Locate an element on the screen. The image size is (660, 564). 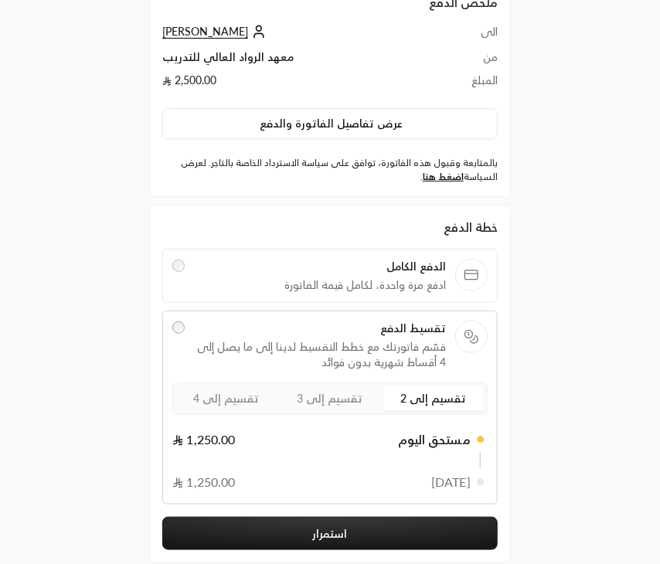
td: 2,500.00 is located at coordinates (302, 84).